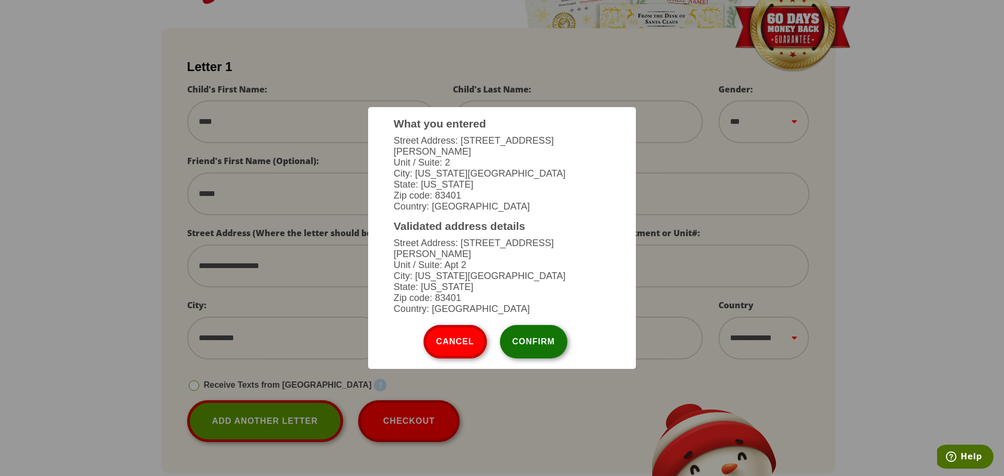 The image size is (1004, 476). What do you see at coordinates (455, 342) in the screenshot?
I see `button: Cancel` at bounding box center [455, 342].